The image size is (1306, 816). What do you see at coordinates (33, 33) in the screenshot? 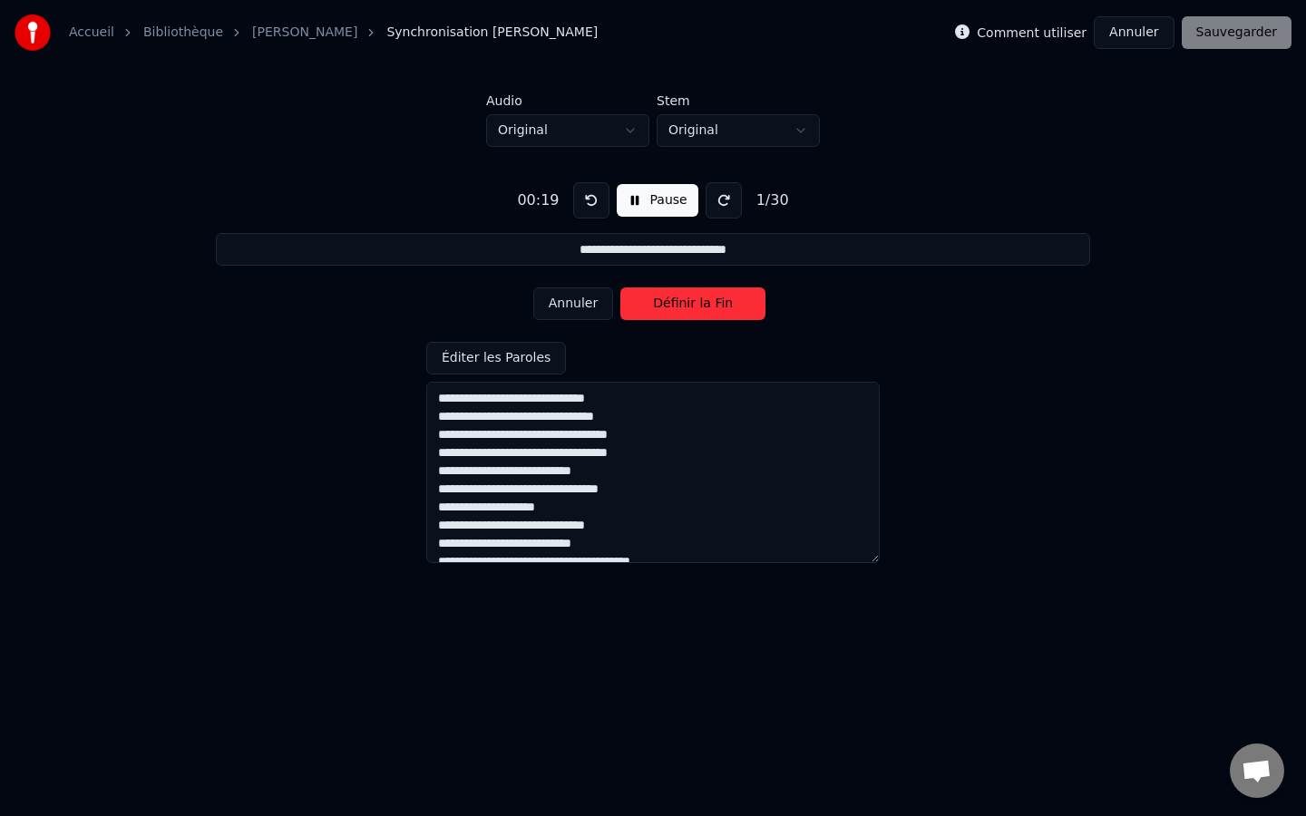
I see `img: youka` at bounding box center [33, 33].